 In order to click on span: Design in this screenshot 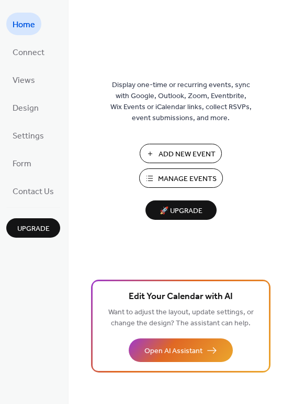, I will do `click(26, 108)`.